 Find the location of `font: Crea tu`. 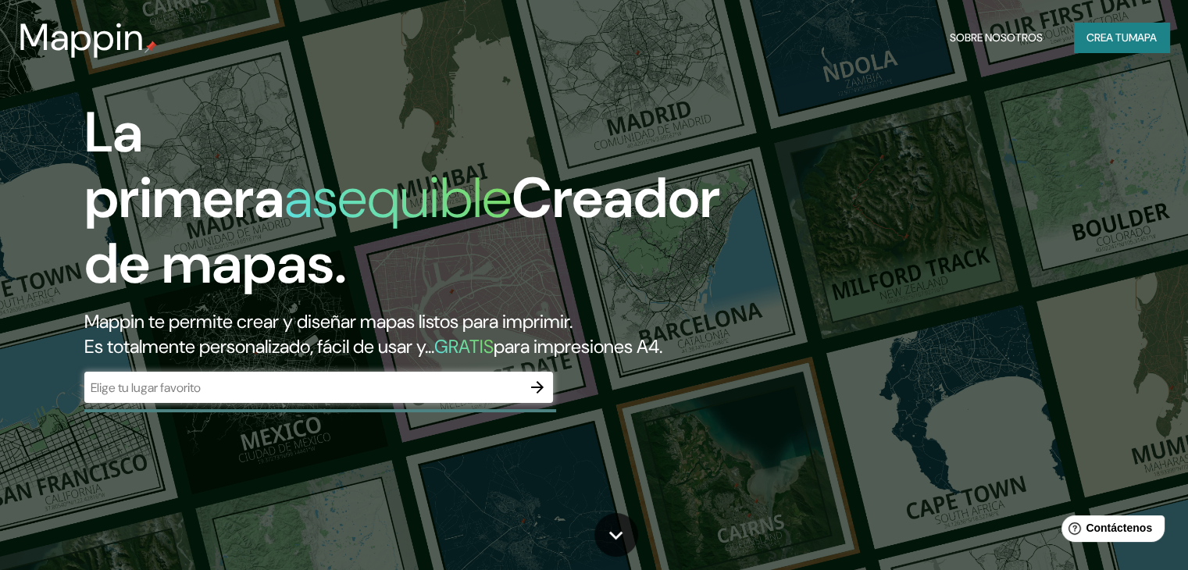

font: Crea tu is located at coordinates (1107, 37).